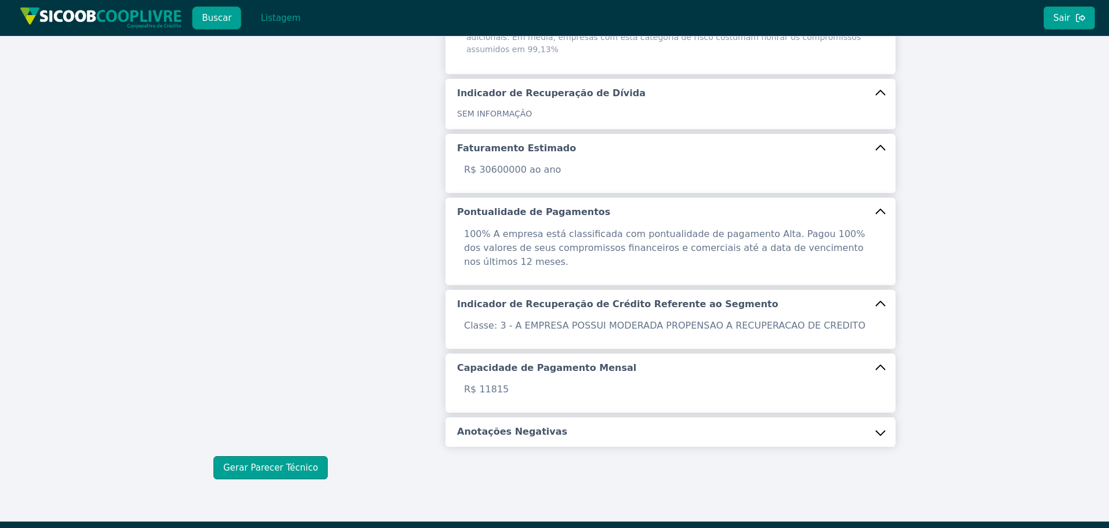 The width and height of the screenshot is (1109, 528). What do you see at coordinates (216, 18) in the screenshot?
I see `button: Buscar` at bounding box center [216, 18].